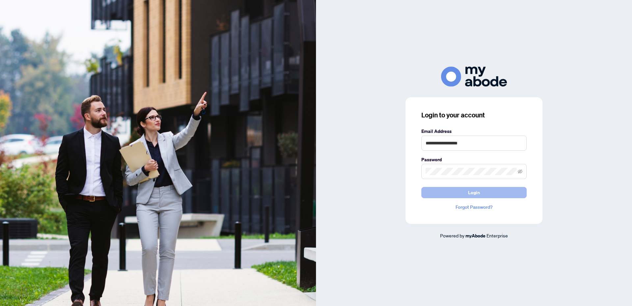  What do you see at coordinates (520, 171) in the screenshot?
I see `span: eye-invisible` at bounding box center [520, 171].